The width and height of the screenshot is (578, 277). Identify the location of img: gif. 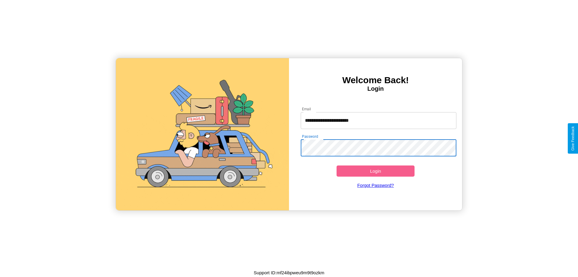
(202, 134).